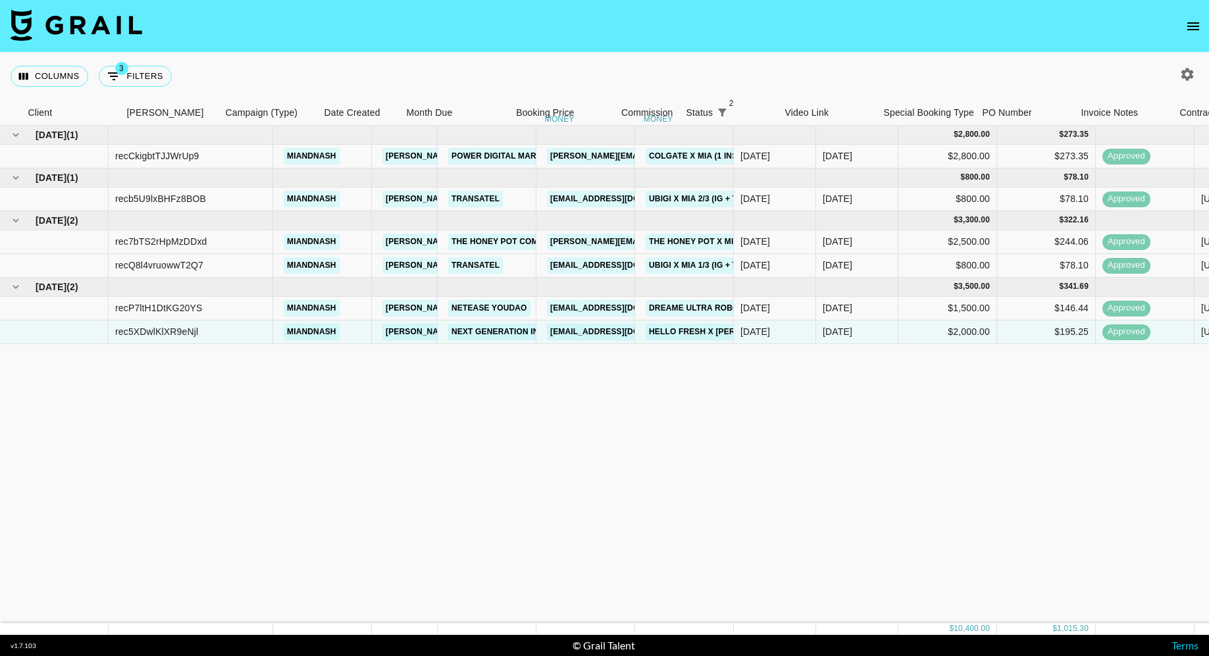 The width and height of the screenshot is (1209, 656). I want to click on div: 341.69, so click(1076, 286).